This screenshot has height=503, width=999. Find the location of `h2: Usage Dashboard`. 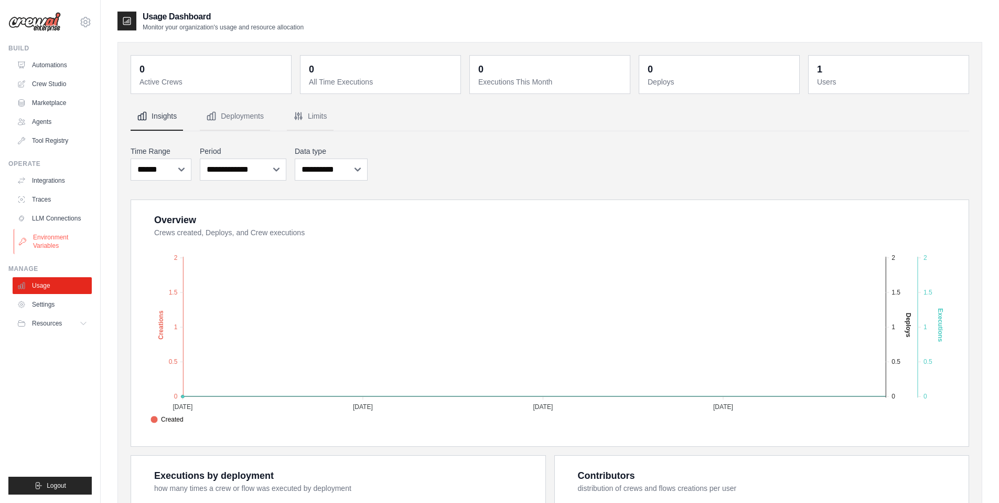

h2: Usage Dashboard is located at coordinates (223, 17).